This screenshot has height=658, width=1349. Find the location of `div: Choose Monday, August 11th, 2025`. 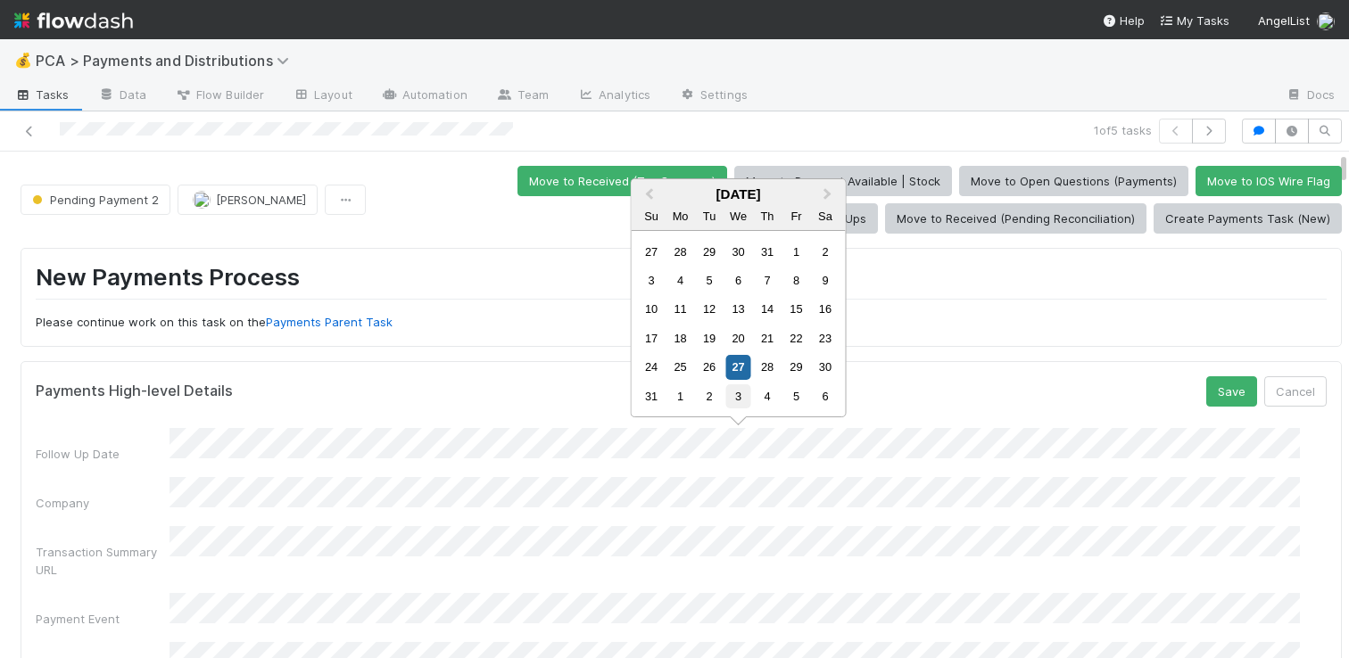

div: Choose Monday, August 11th, 2025 is located at coordinates (680, 309).